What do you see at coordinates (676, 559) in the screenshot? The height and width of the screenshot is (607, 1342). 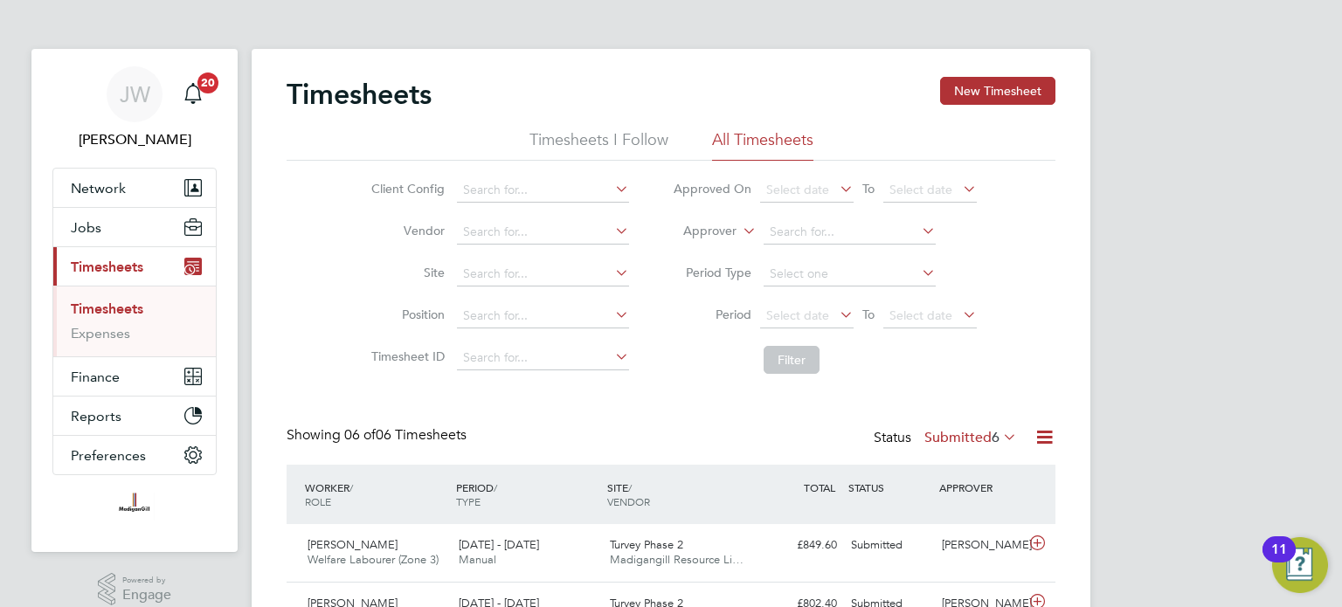 I see `span: Madigangill Resource Li…` at bounding box center [676, 559].